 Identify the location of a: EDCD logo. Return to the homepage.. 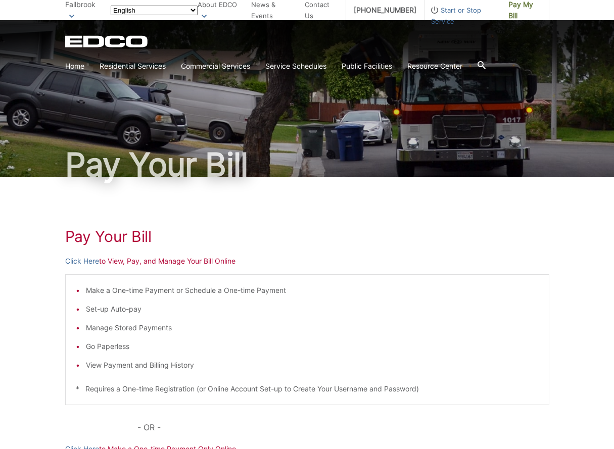
(107, 41).